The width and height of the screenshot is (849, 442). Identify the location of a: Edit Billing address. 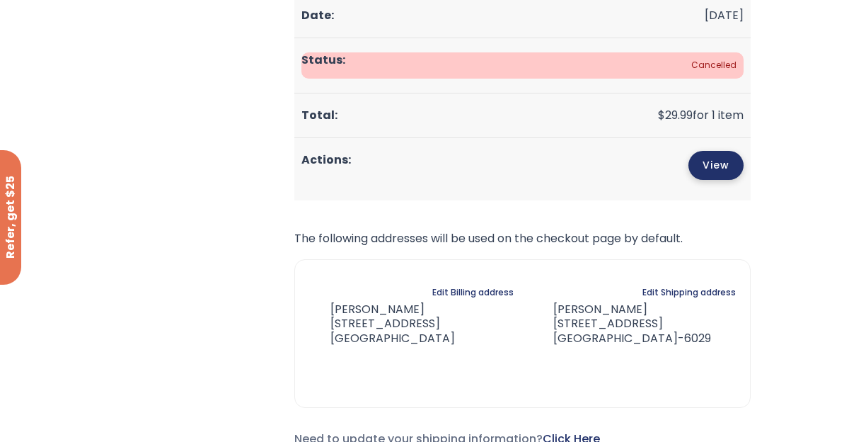
(473, 292).